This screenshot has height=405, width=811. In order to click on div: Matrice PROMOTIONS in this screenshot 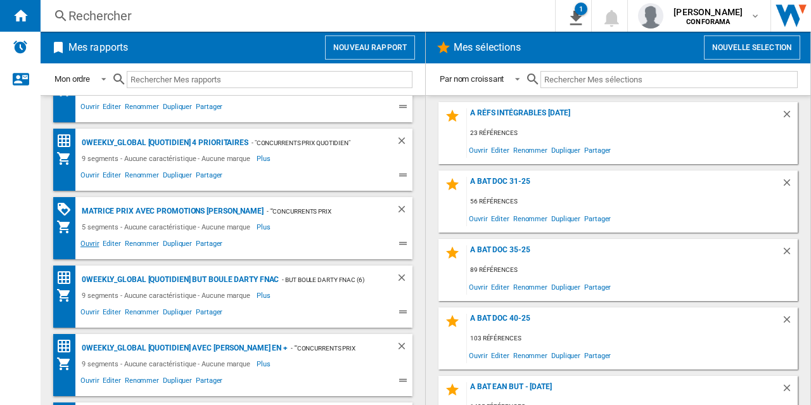, I will do `click(67, 209)`.